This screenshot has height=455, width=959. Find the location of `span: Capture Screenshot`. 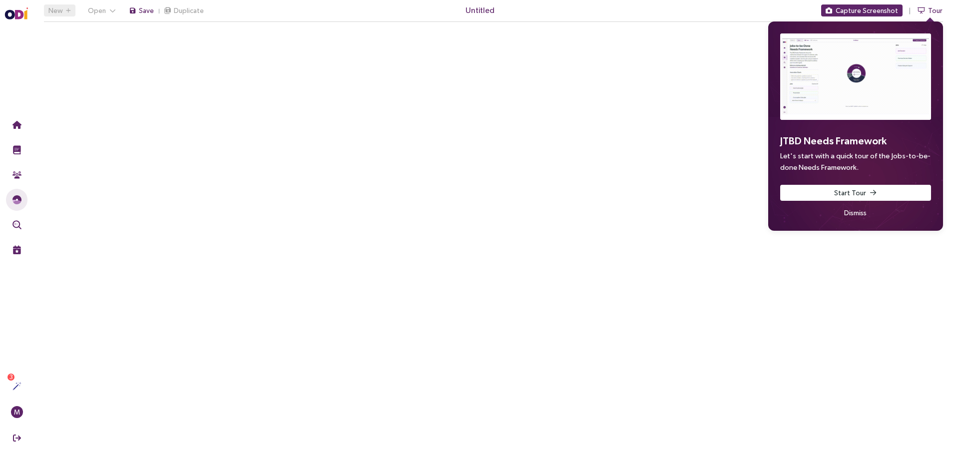

span: Capture Screenshot is located at coordinates (867, 10).